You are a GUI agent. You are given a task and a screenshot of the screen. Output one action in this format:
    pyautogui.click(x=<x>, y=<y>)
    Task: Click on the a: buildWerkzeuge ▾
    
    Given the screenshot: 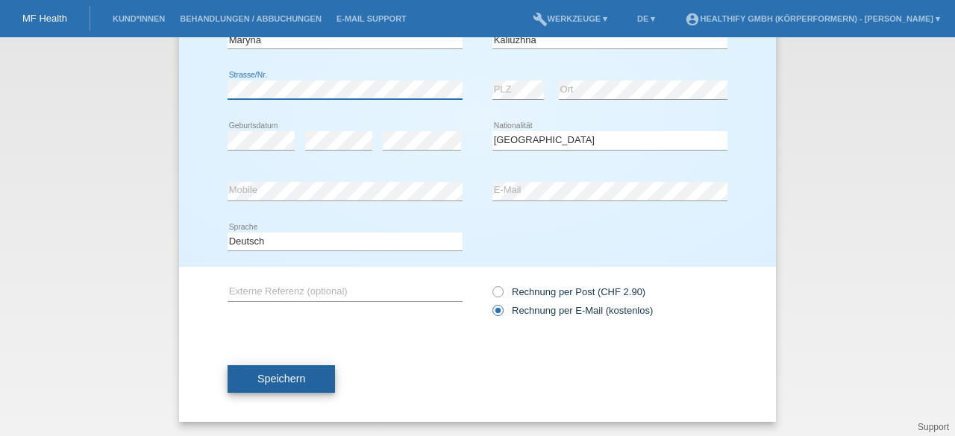 What is the action you would take?
    pyautogui.click(x=570, y=19)
    